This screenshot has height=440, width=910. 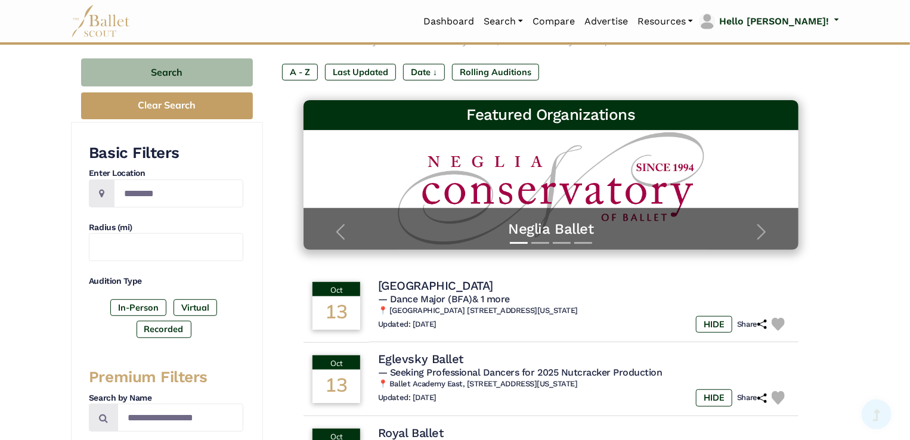 What do you see at coordinates (166, 153) in the screenshot?
I see `h3: Basic Filters` at bounding box center [166, 153].